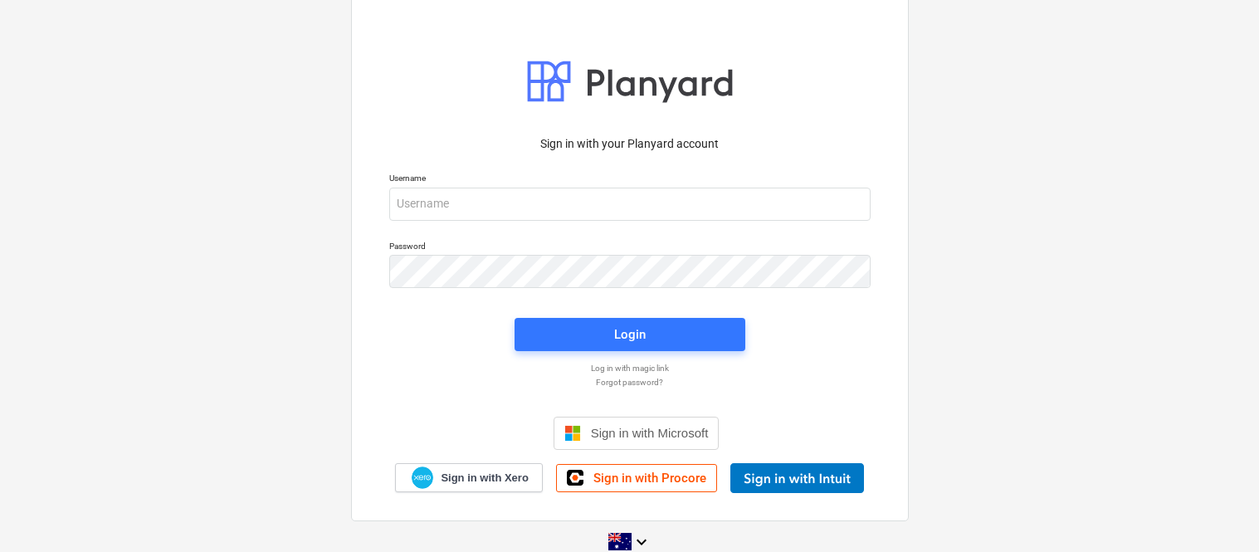  Describe the element at coordinates (484, 478) in the screenshot. I see `span: Sign in with Xero` at that location.